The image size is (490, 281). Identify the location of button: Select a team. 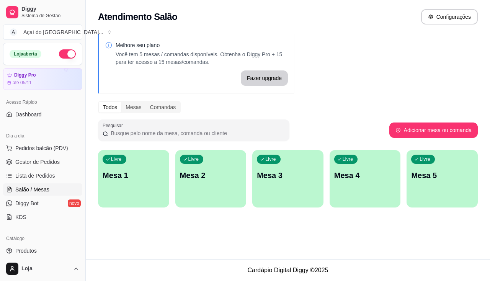
(43, 32).